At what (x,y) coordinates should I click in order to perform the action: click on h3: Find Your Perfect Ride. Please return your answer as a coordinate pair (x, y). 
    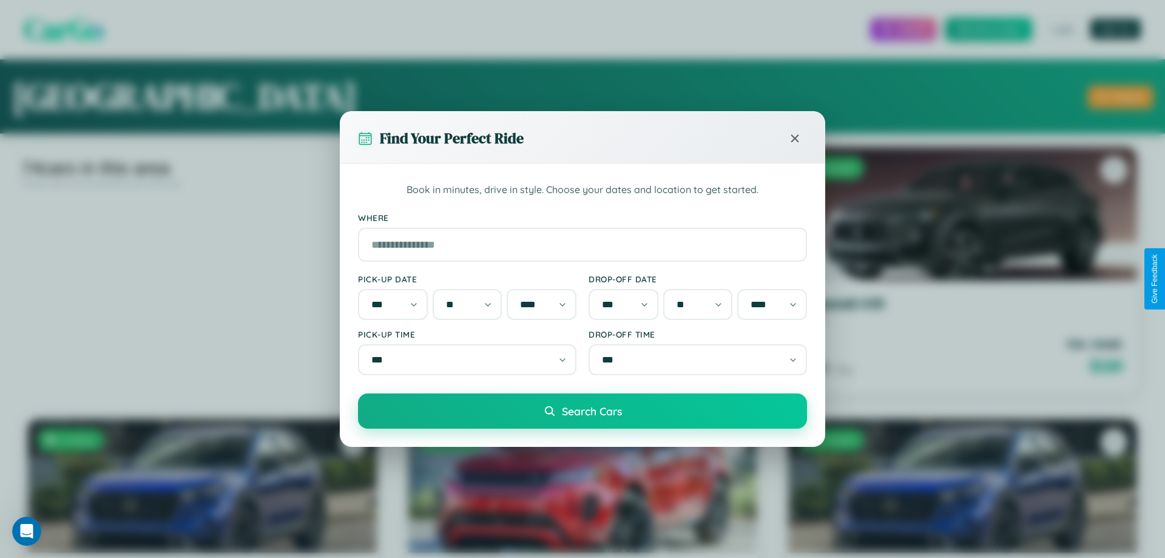
    Looking at the image, I should click on (451, 138).